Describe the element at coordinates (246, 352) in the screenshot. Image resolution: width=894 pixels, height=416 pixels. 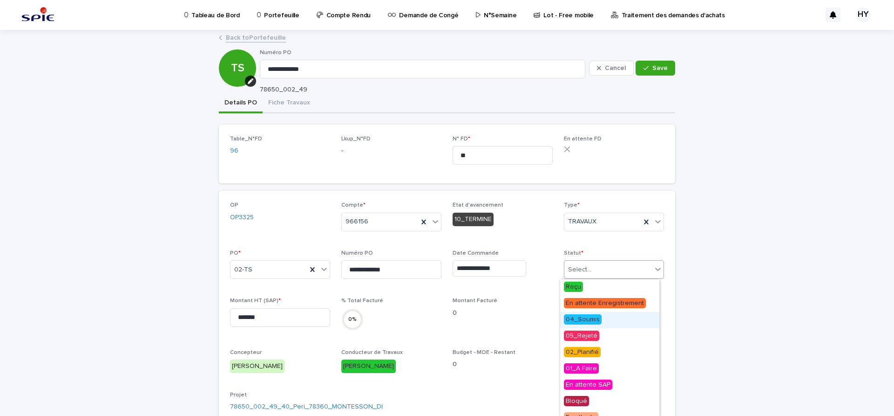
I see `span: Concepteur` at that location.